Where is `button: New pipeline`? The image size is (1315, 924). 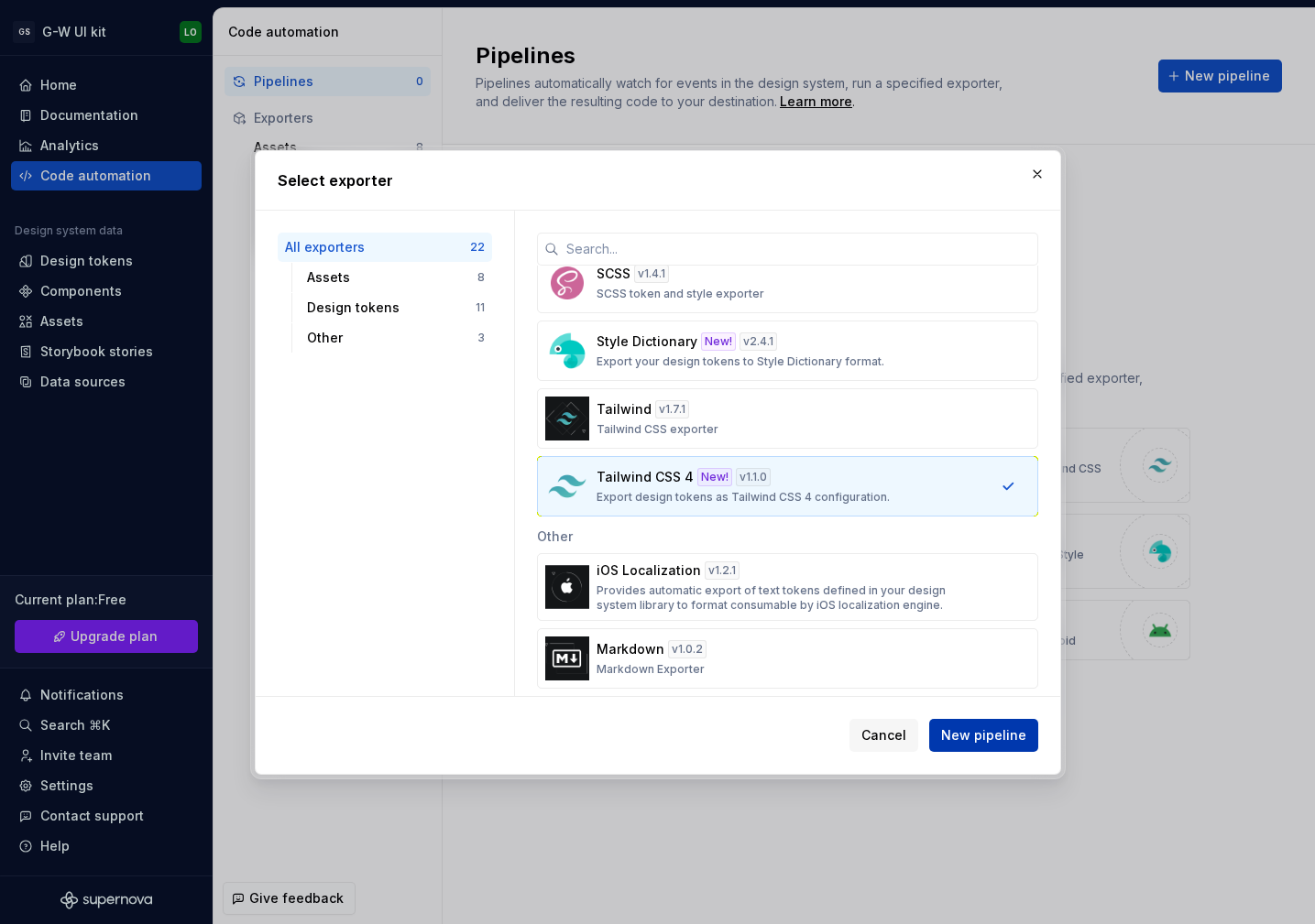
button: New pipeline is located at coordinates (983, 736).